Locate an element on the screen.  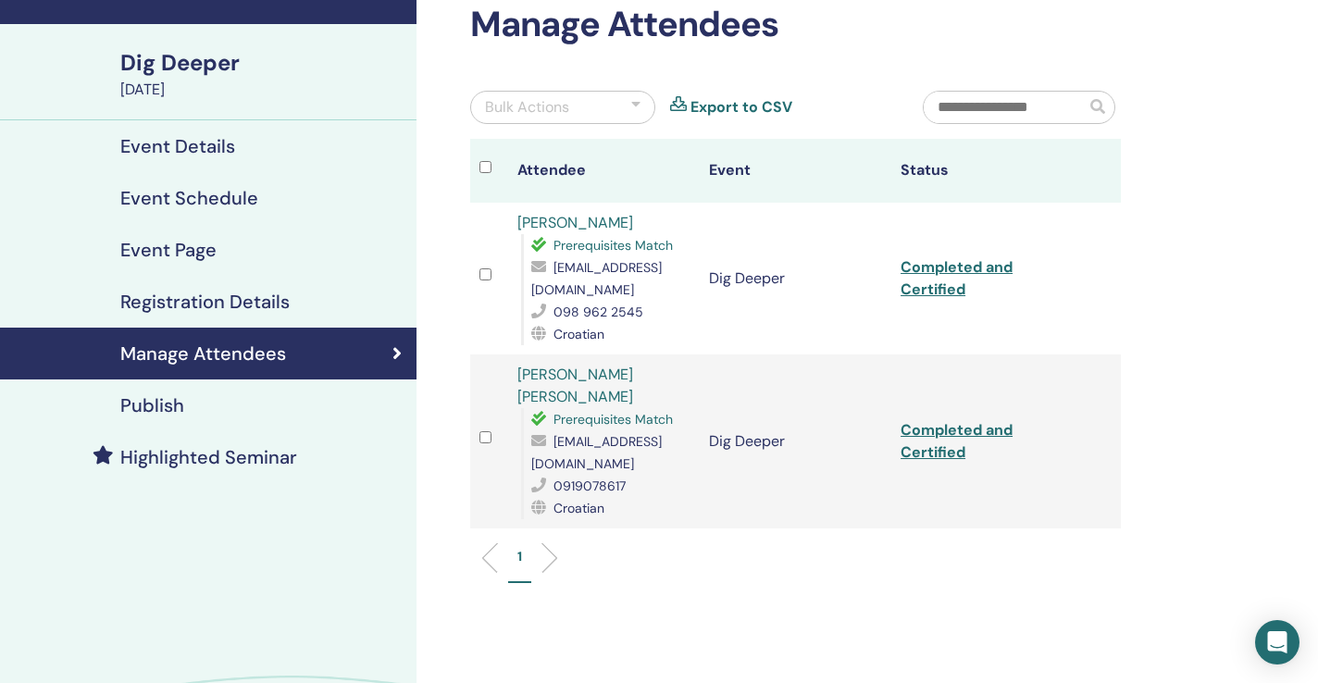
h4: Publish is located at coordinates (152, 405).